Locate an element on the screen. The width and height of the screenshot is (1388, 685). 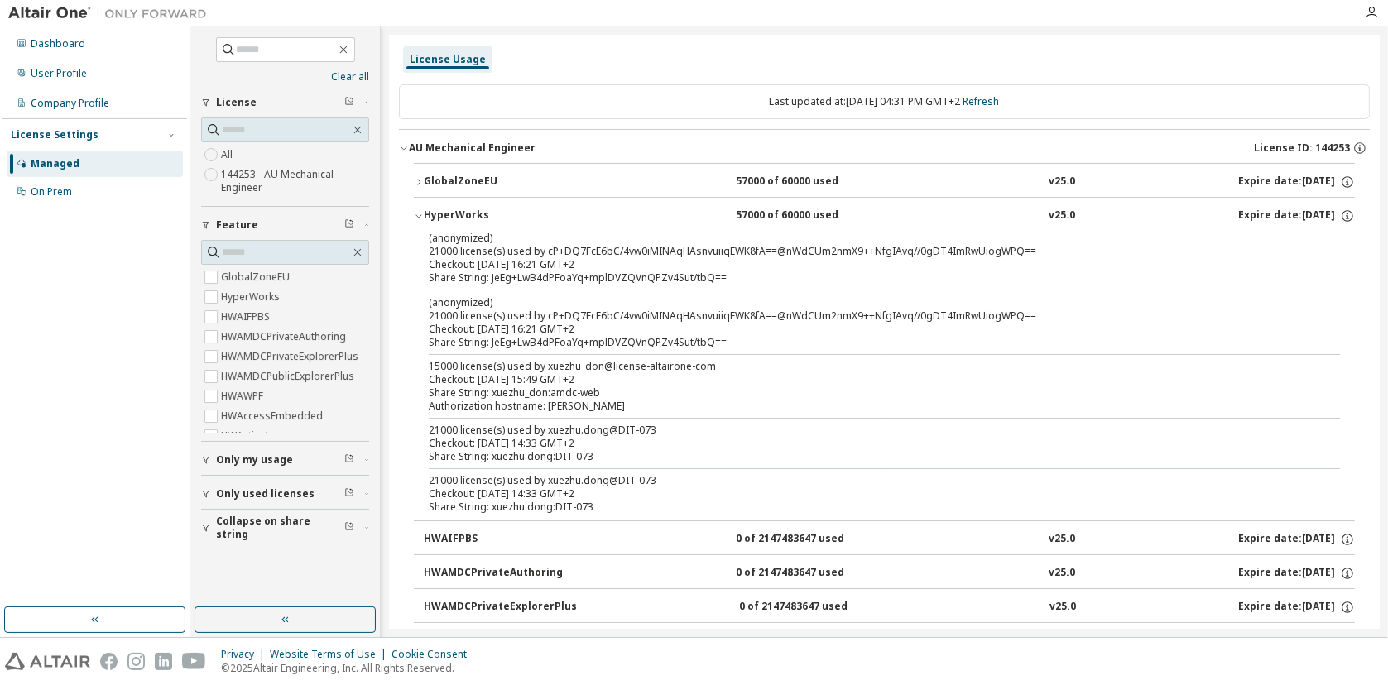
img: facebook.svg is located at coordinates (108, 661).